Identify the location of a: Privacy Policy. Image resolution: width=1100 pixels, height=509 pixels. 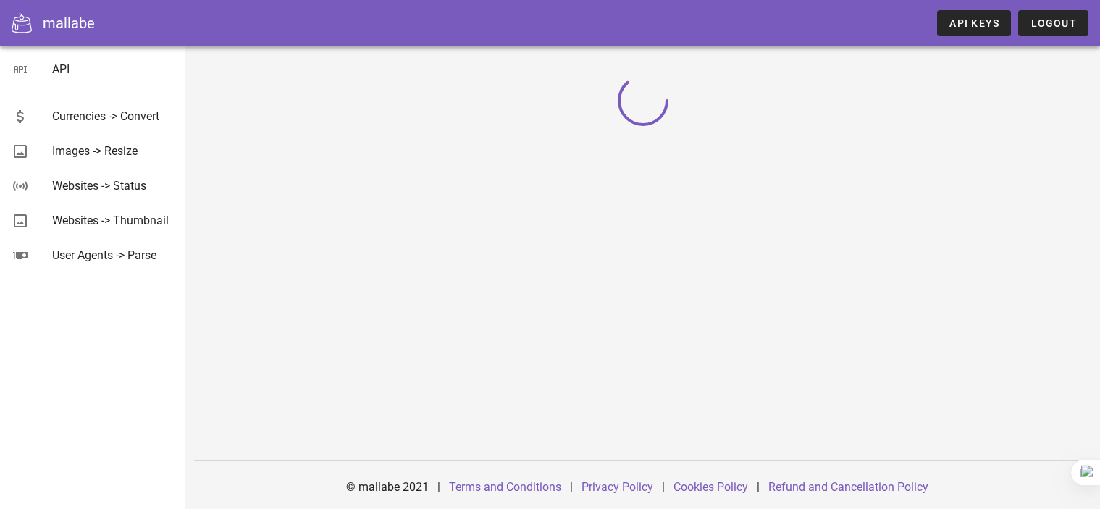
(617, 487).